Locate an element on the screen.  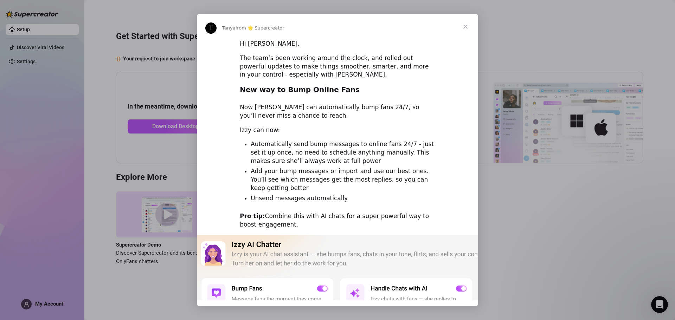
span: Close is located at coordinates (465, 27).